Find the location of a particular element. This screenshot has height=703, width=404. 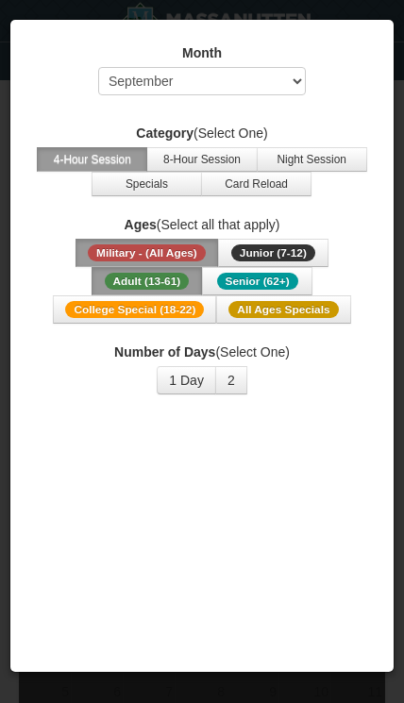

button: Card Reload is located at coordinates (256, 184).